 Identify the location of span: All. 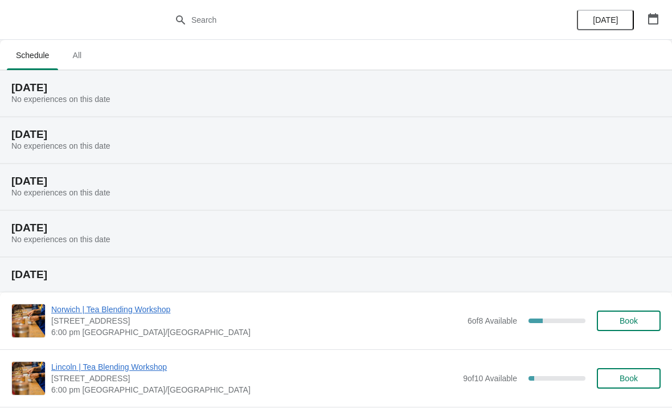
(77, 55).